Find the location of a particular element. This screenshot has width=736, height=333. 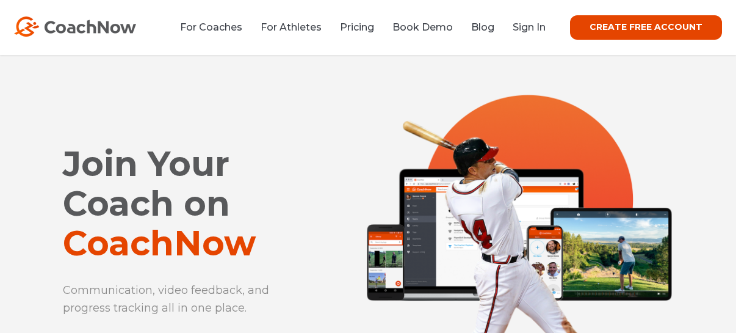

p: Communication, video feedback, and progress tracking all in one place. is located at coordinates (186, 299).